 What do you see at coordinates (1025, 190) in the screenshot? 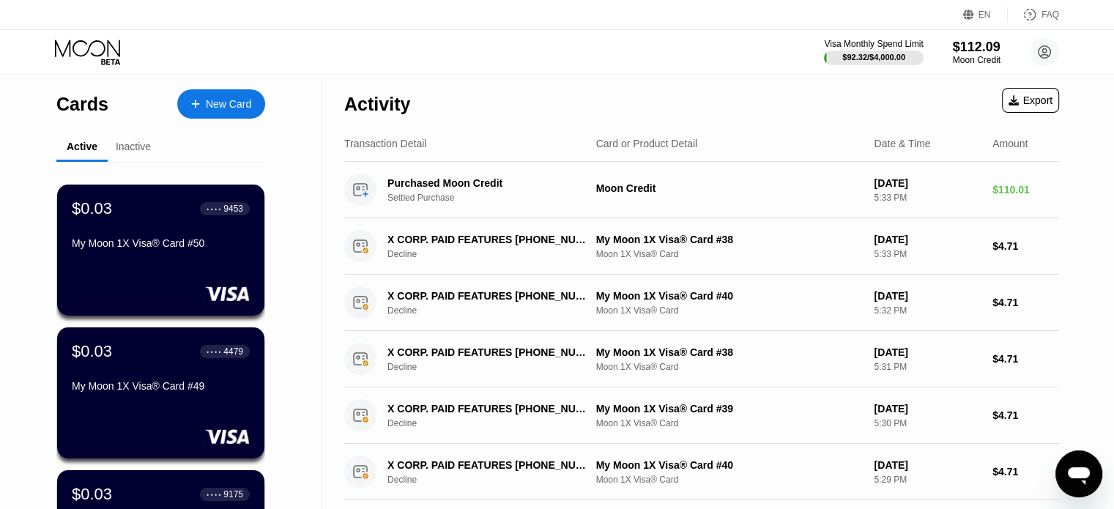
I see `div: $110.01` at bounding box center [1025, 190].